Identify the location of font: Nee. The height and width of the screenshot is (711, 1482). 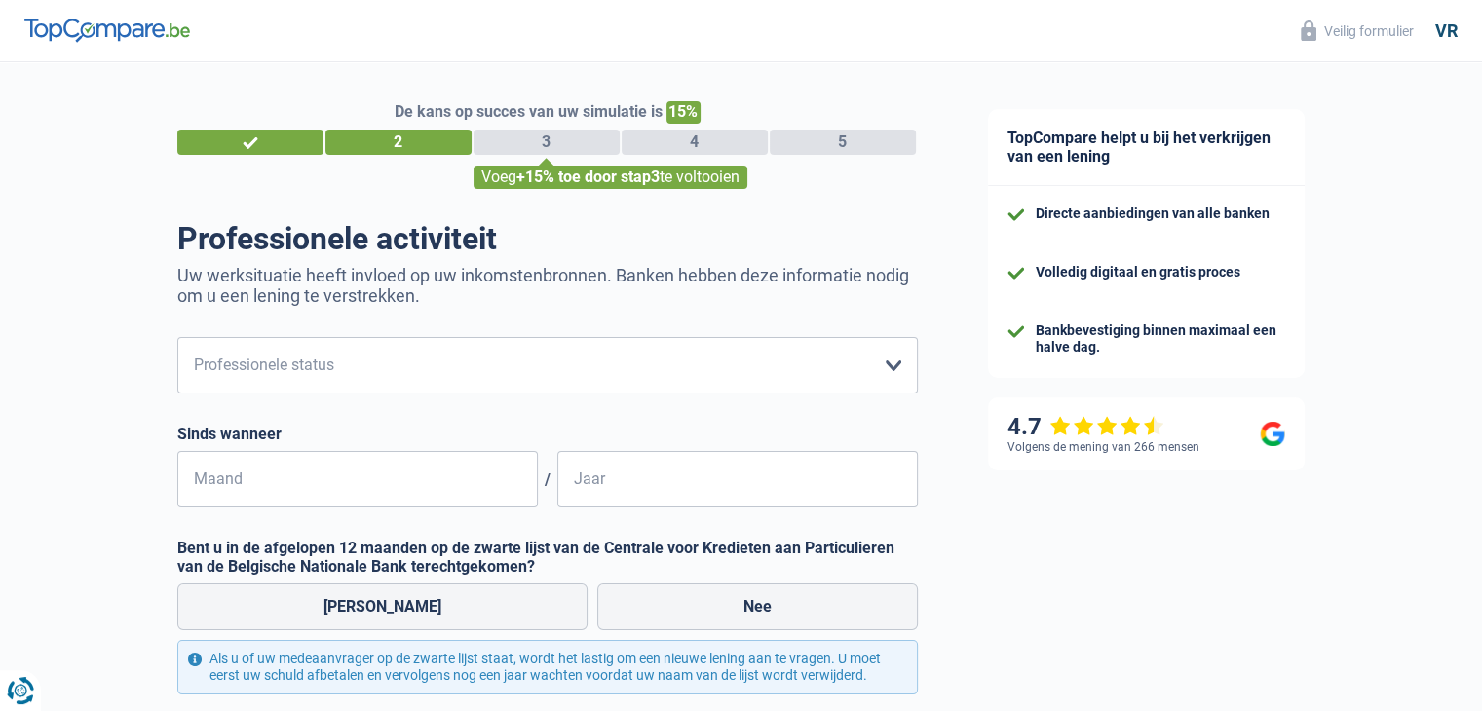
(757, 606).